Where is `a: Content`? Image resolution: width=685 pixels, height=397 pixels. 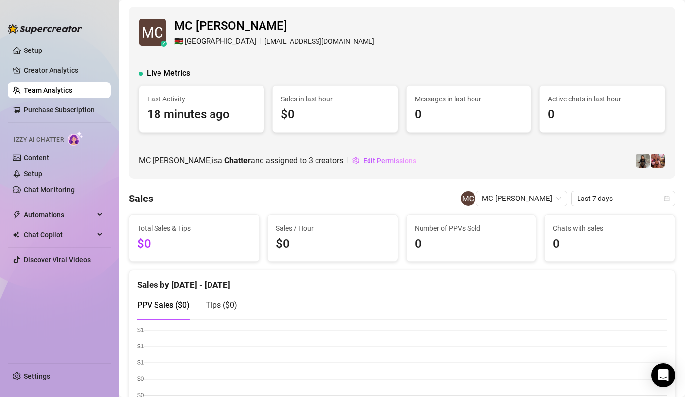
a: Content is located at coordinates (36, 158).